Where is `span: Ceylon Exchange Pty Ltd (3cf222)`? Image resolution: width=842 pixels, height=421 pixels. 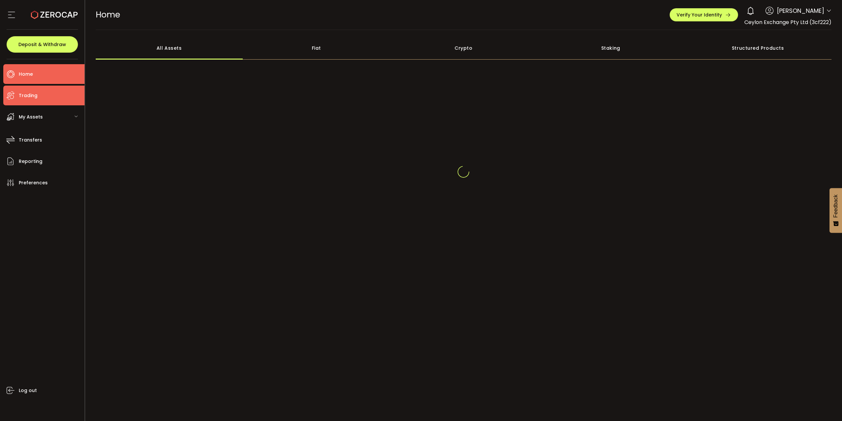 span: Ceylon Exchange Pty Ltd (3cf222) is located at coordinates (788, 22).